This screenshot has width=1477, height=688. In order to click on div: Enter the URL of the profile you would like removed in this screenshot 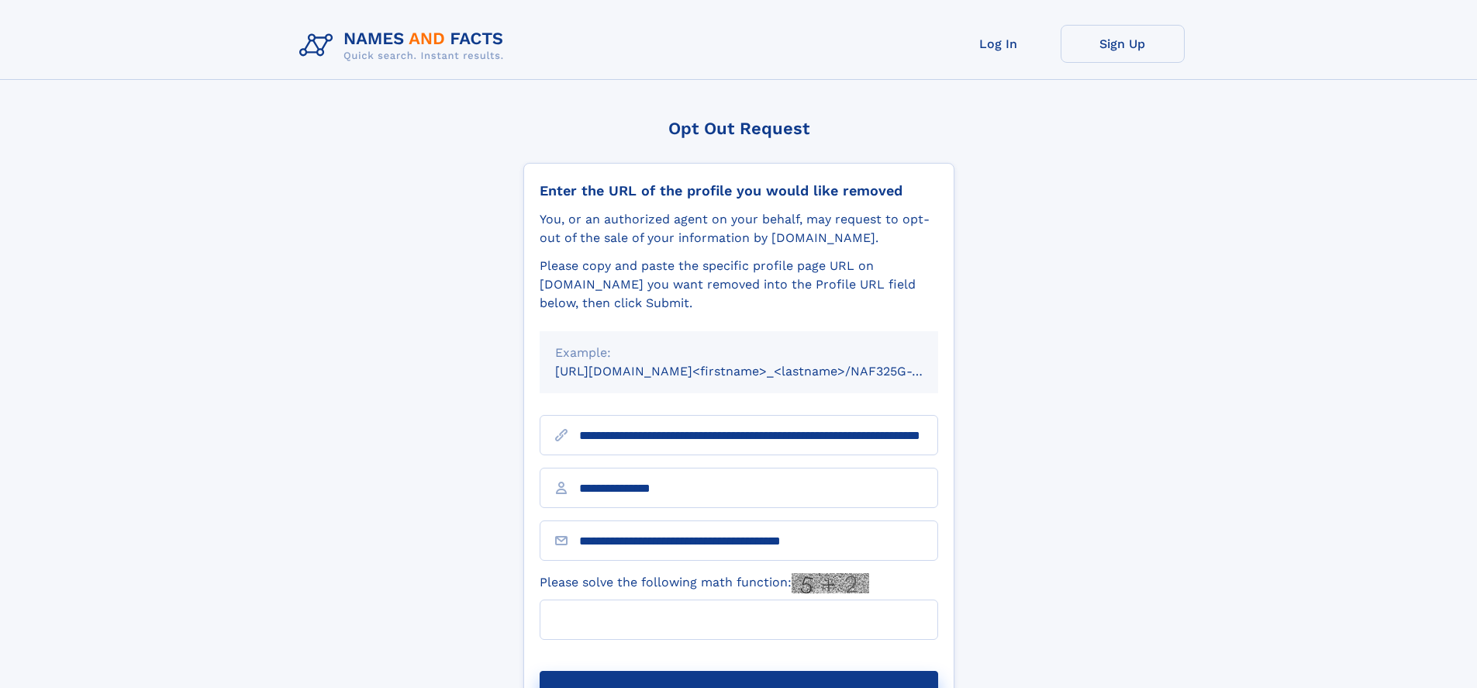, I will do `click(739, 191)`.